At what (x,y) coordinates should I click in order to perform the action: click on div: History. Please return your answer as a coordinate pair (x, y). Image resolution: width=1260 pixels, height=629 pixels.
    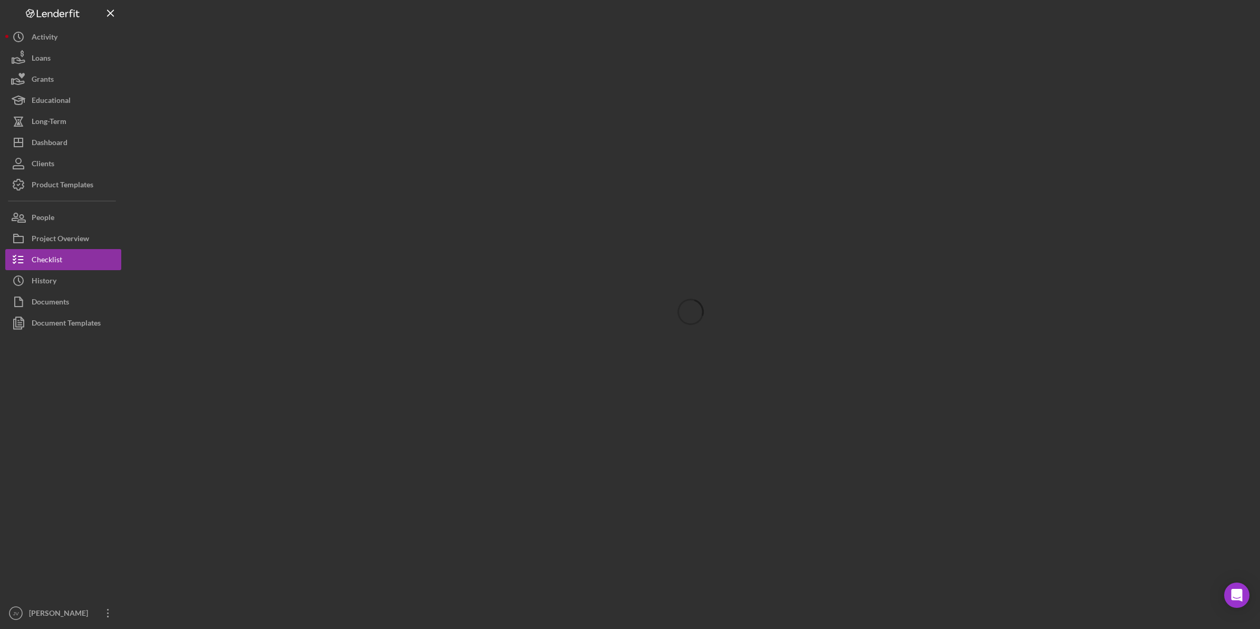
    Looking at the image, I should click on (44, 282).